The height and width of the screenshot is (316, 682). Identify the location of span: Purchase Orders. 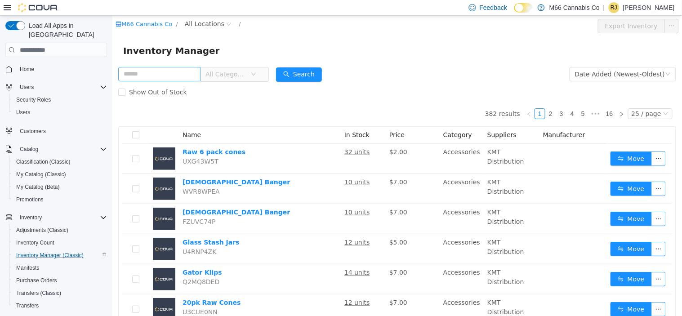
(60, 281).